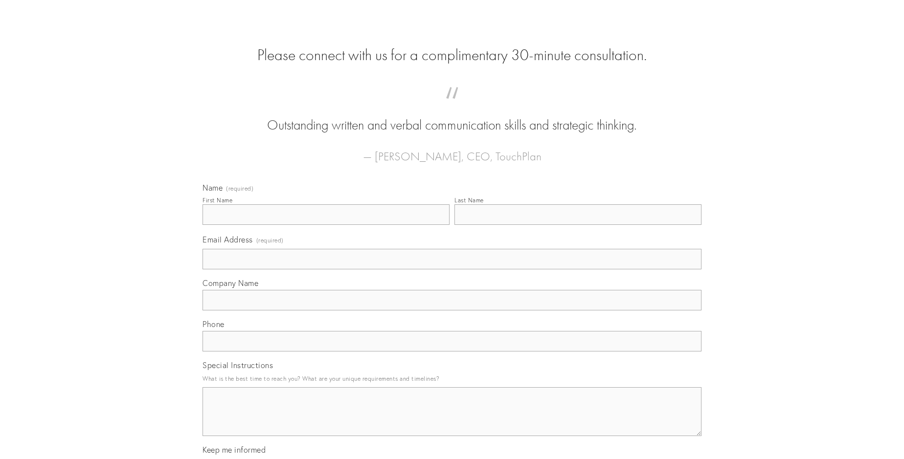  What do you see at coordinates (217, 200) in the screenshot?
I see `div: First Name` at bounding box center [217, 200].